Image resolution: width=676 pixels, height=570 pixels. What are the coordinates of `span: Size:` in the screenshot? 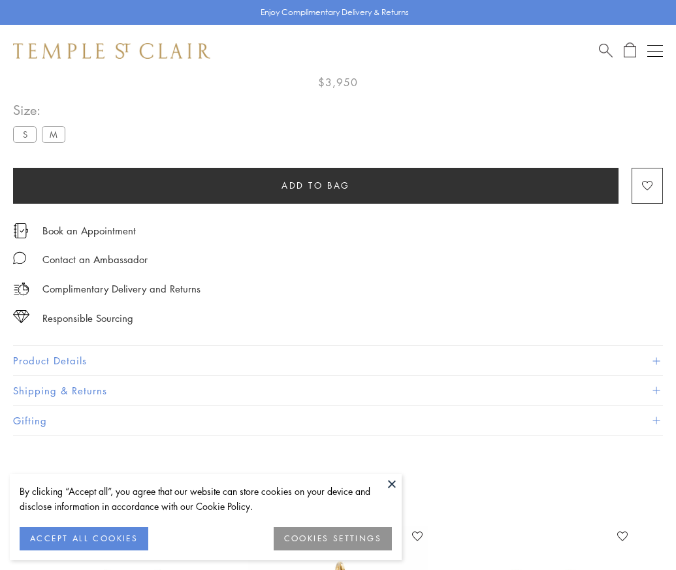 It's located at (42, 110).